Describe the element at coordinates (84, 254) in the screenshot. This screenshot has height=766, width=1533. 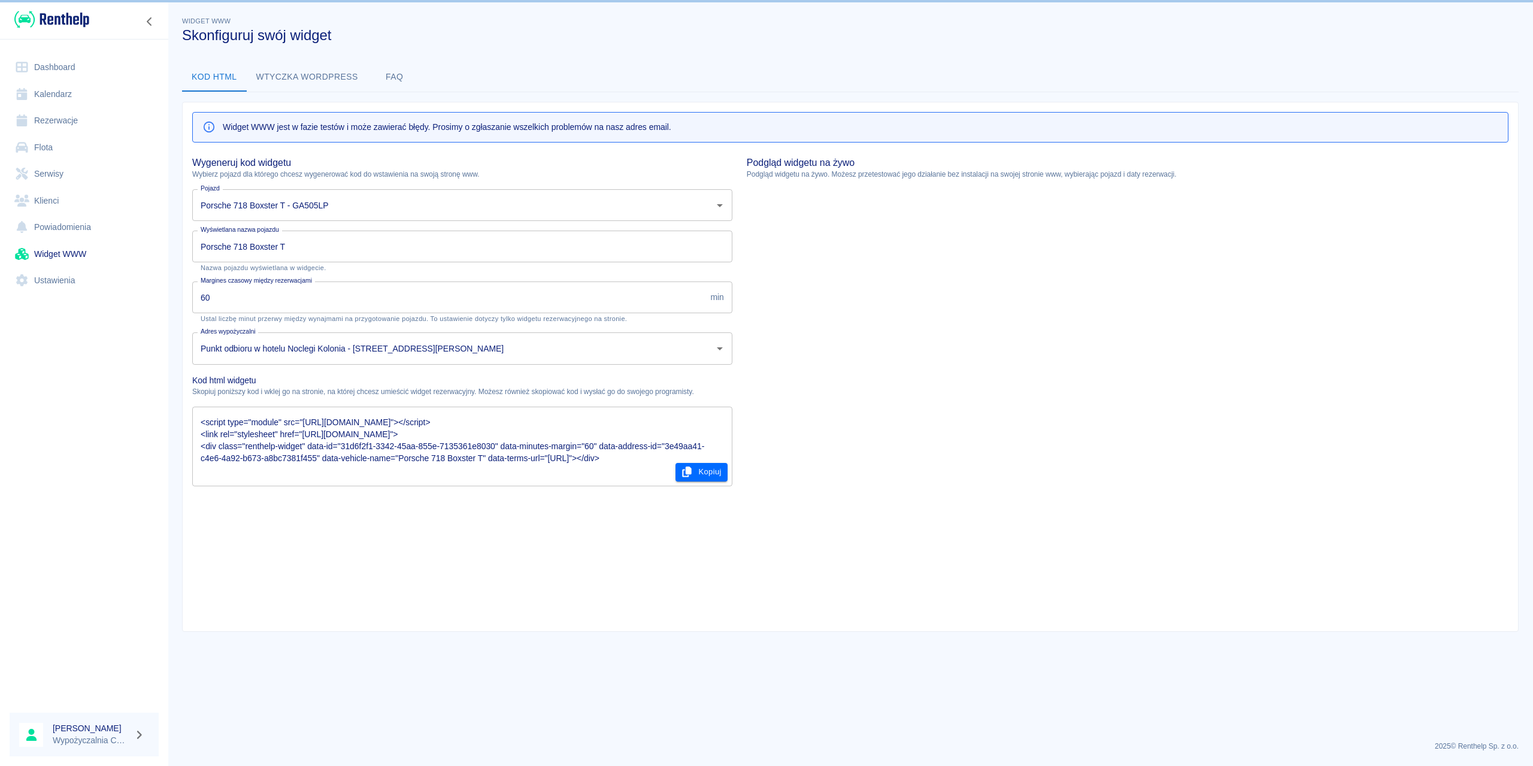
I see `a: Widget WWW` at that location.